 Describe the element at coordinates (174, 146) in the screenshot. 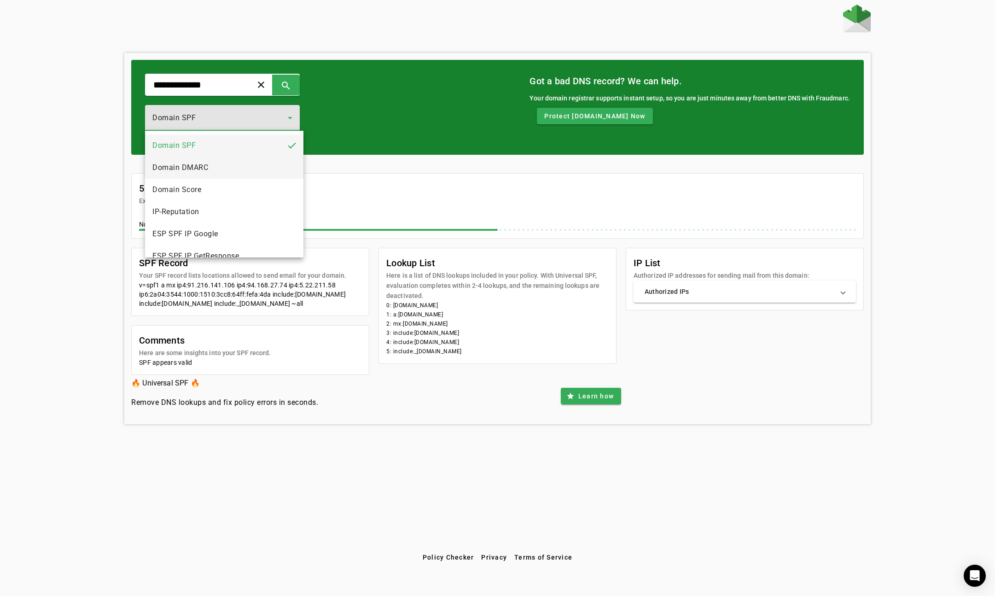

I see `span: Domain SPF` at that location.